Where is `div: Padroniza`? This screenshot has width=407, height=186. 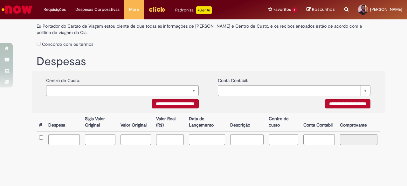
div: Padroniza is located at coordinates (194, 10).